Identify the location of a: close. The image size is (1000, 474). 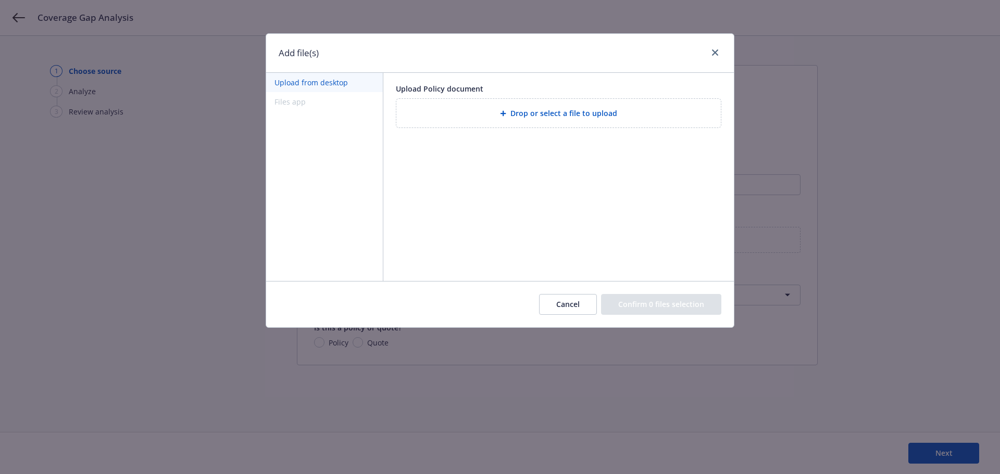
(715, 53).